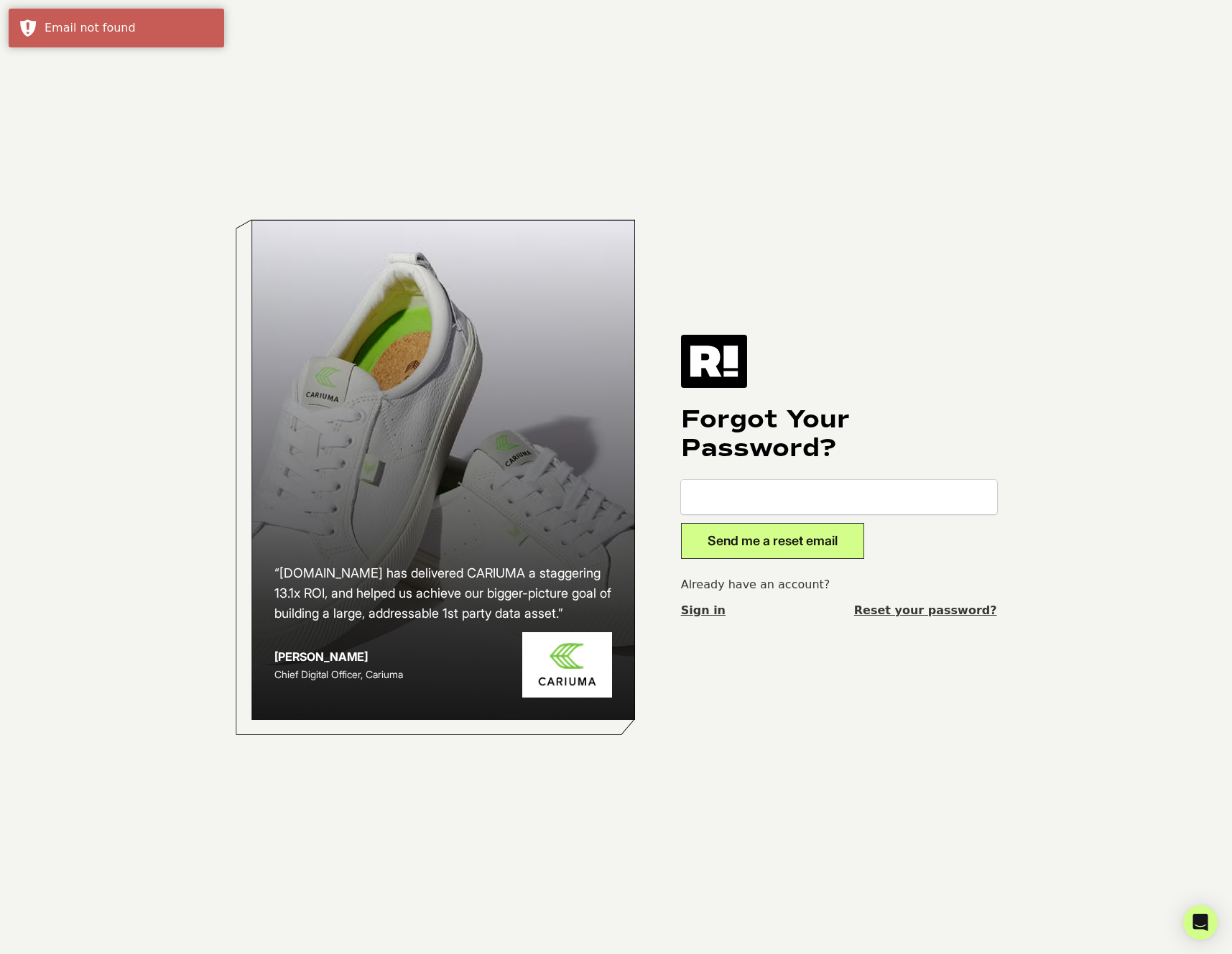  What do you see at coordinates (772, 541) in the screenshot?
I see `button: Send me a reset email` at bounding box center [772, 541].